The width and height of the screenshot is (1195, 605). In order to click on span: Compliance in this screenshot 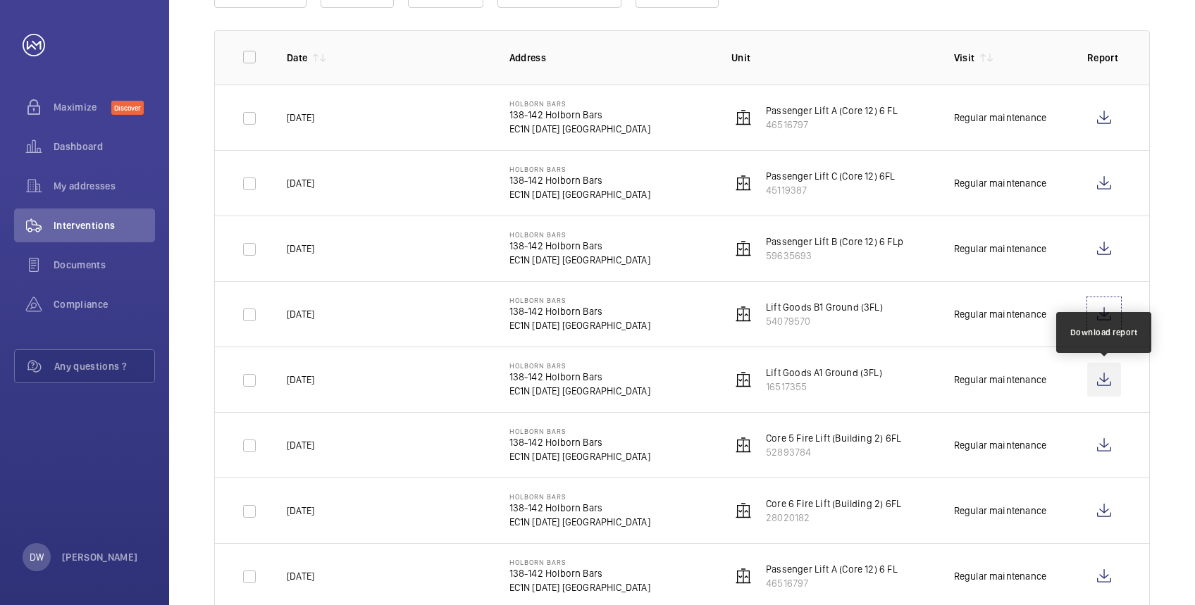, I will do `click(104, 304)`.